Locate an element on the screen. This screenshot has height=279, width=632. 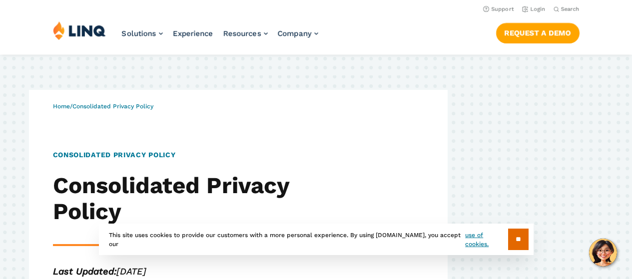
span: Experience is located at coordinates (193, 33).